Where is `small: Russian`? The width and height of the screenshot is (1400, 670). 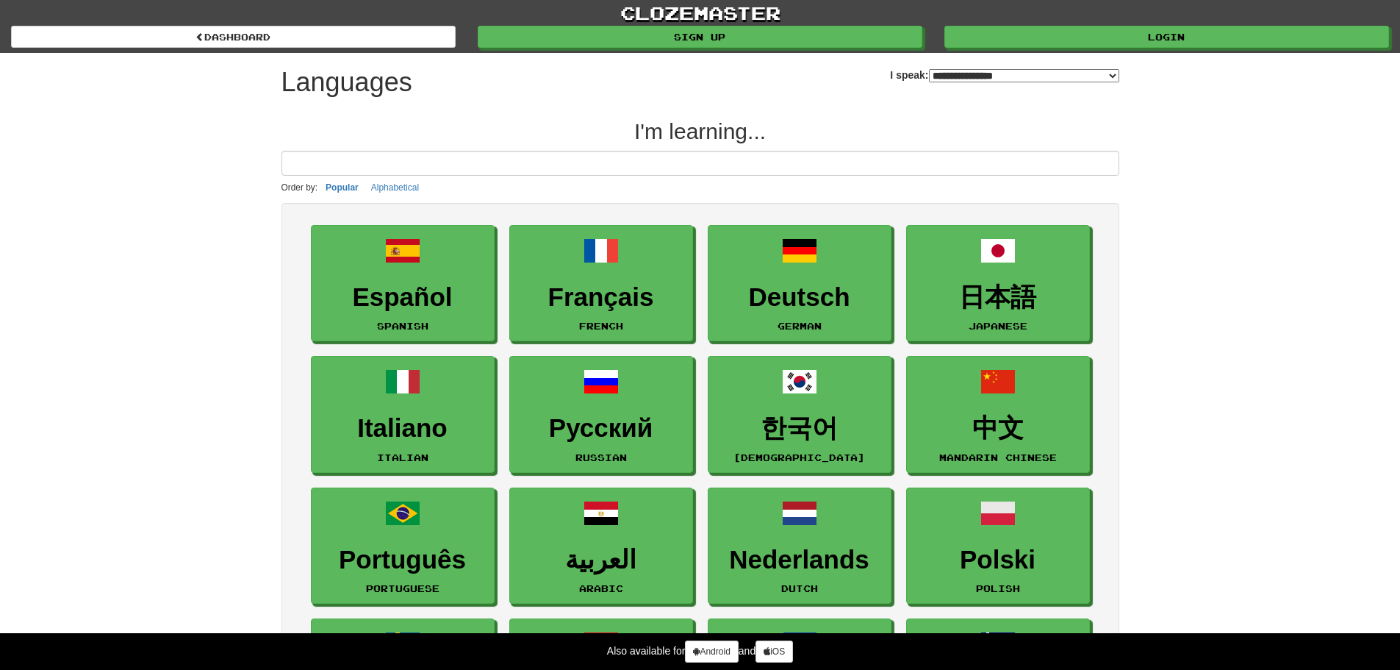
small: Russian is located at coordinates (601, 457).